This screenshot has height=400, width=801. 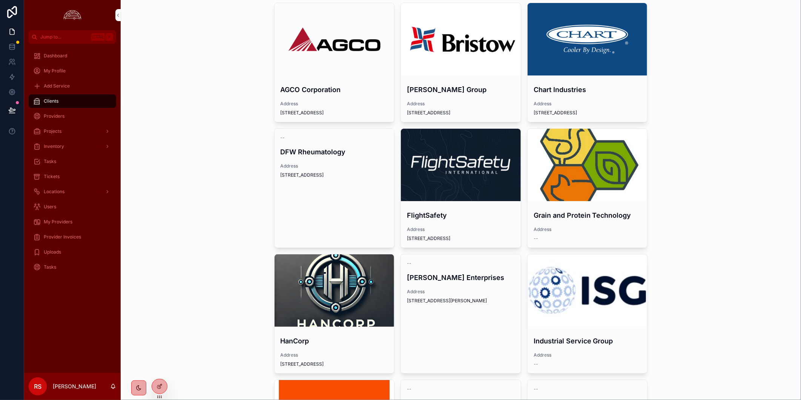 I want to click on span: Users, so click(x=50, y=207).